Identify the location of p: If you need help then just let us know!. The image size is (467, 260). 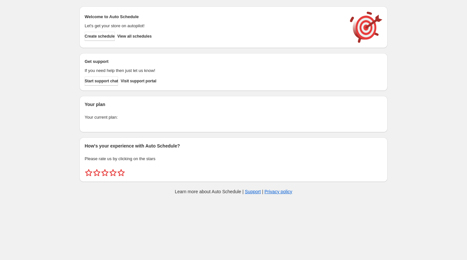
(214, 71).